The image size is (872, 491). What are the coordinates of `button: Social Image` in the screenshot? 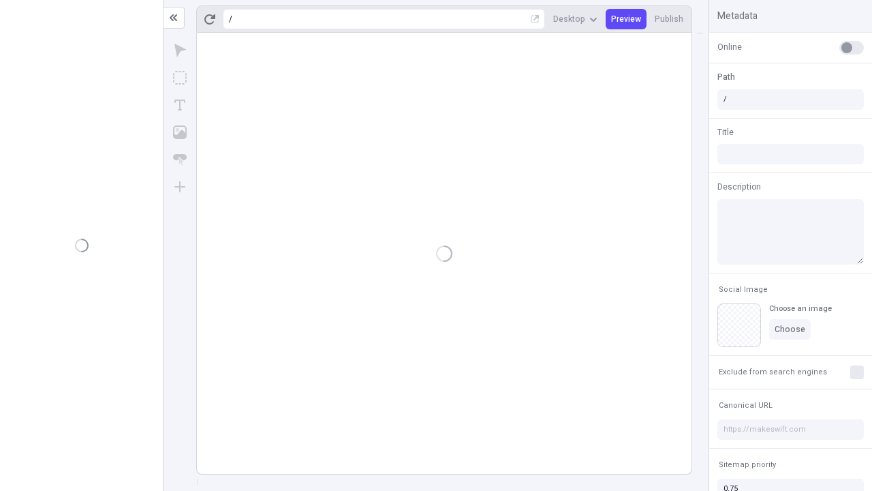 It's located at (743, 290).